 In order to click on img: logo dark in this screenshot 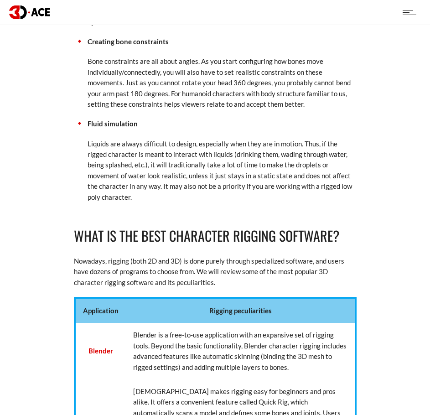, I will do `click(30, 12)`.